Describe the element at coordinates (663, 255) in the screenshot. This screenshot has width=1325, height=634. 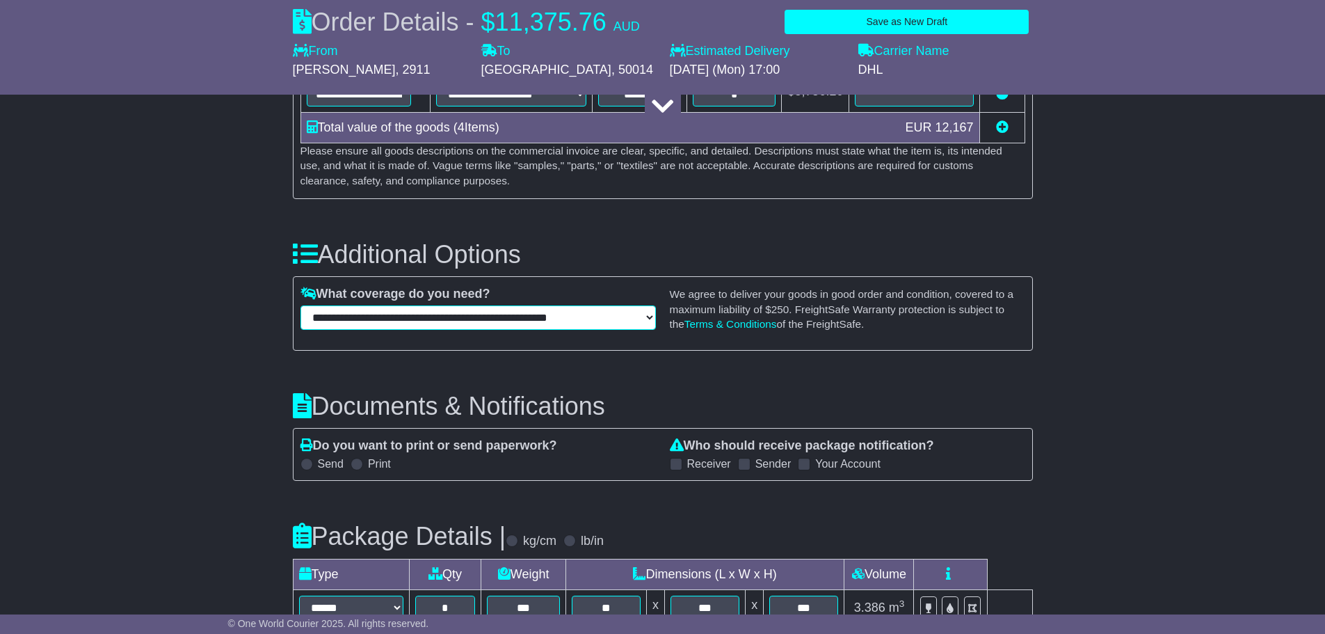
I see `h3: Additional Options` at that location.